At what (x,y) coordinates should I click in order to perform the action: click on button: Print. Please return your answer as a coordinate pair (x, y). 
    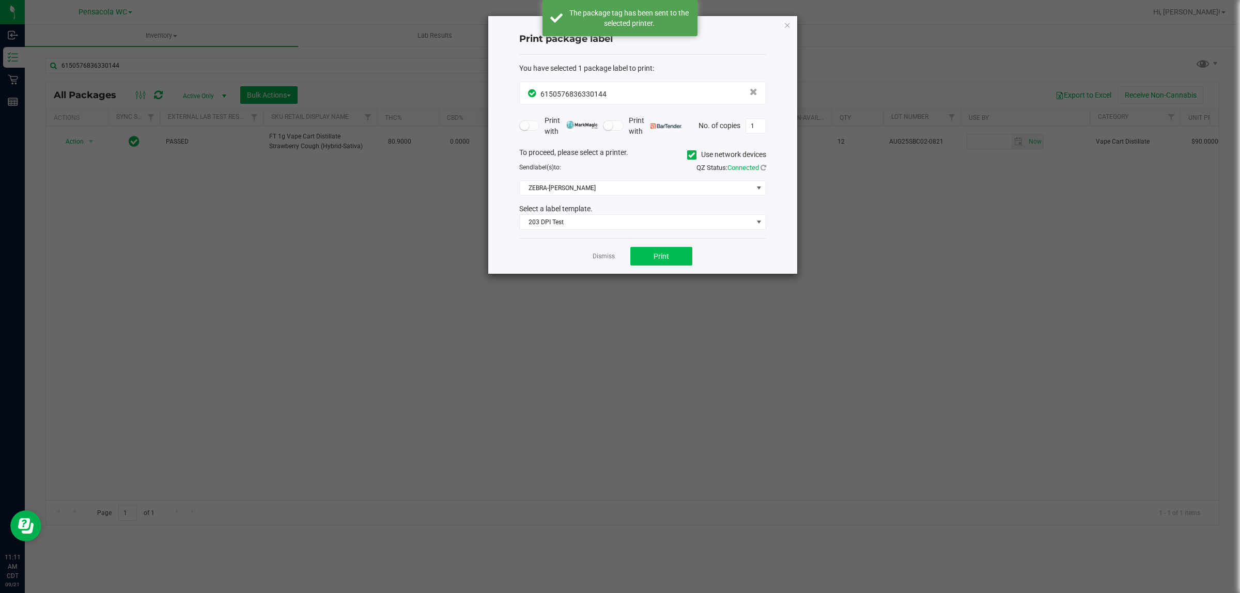
    Looking at the image, I should click on (661, 256).